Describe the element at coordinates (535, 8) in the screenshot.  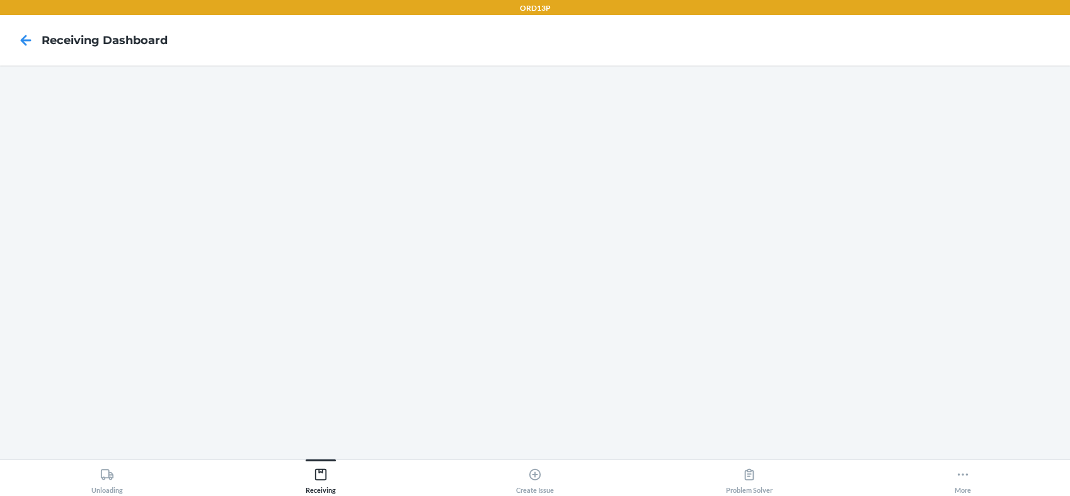
I see `p: ORD13P` at that location.